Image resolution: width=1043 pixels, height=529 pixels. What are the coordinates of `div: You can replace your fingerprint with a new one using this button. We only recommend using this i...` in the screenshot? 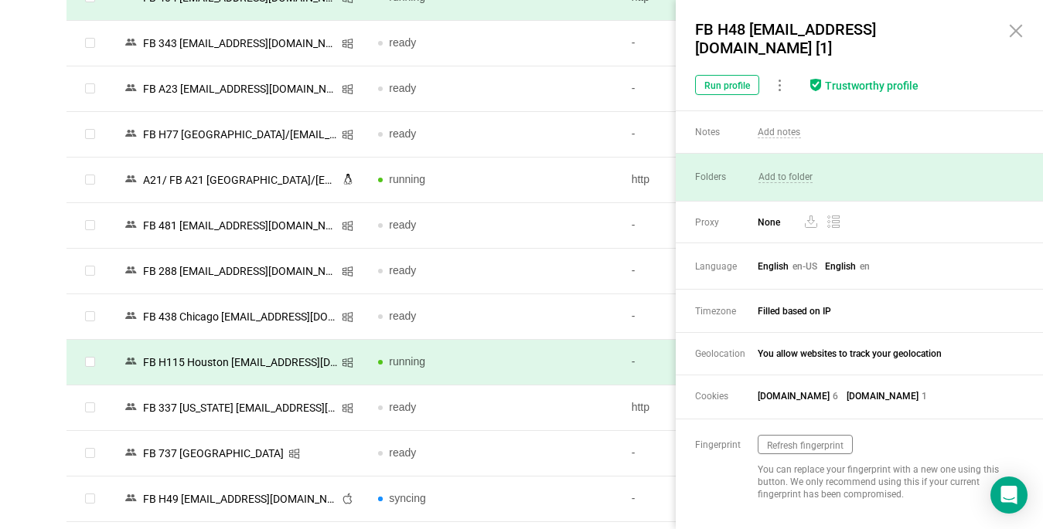 It's located at (884, 482).